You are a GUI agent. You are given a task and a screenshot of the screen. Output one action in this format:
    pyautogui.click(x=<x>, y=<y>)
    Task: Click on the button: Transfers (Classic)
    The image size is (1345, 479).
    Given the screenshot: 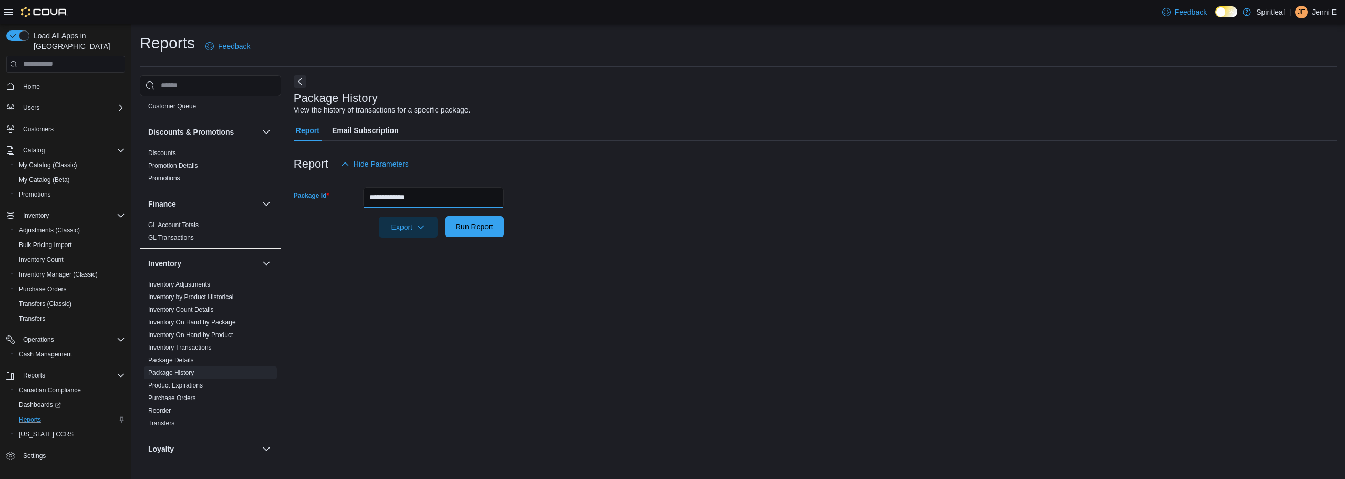 What is the action you would take?
    pyautogui.click(x=70, y=304)
    